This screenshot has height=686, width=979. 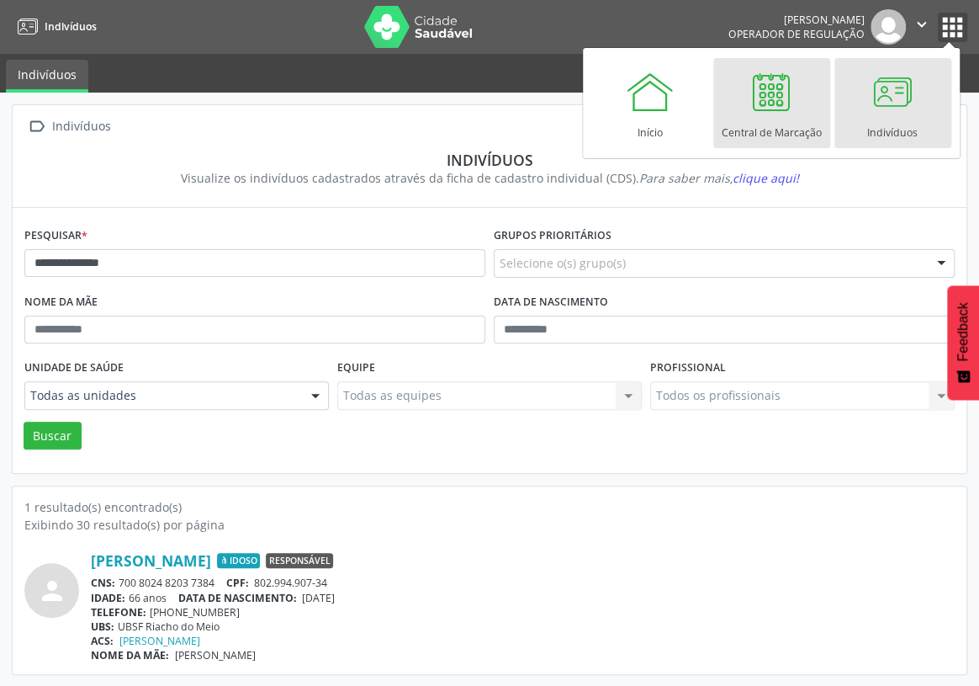 I want to click on div: UBSF Riacho do Meio, so click(x=523, y=626).